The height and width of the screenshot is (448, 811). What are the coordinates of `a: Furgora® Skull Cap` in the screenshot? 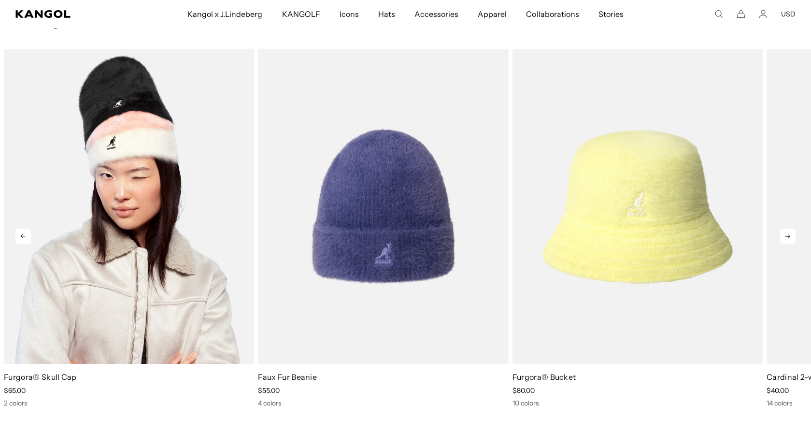 It's located at (40, 377).